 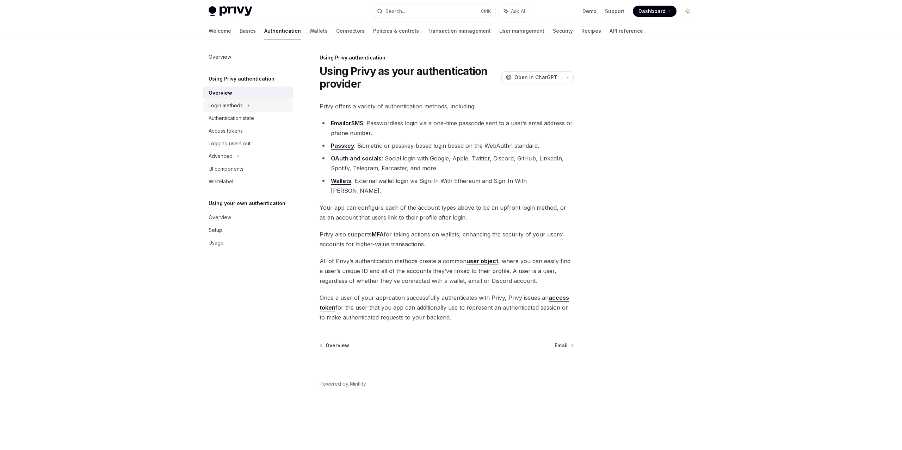 I want to click on li: : Biometric or passkey-based login based on the WebAuthn standard., so click(x=446, y=146).